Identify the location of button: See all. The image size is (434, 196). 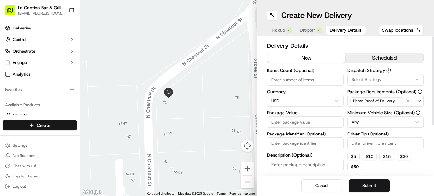
(108, 86).